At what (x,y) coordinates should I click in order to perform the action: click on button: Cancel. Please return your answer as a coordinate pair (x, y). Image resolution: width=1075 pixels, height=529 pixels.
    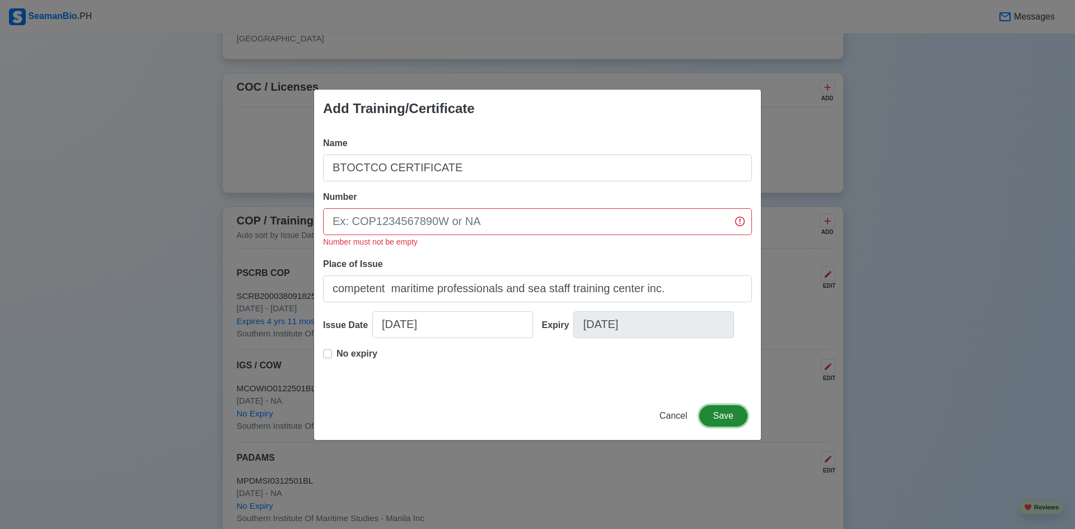
    Looking at the image, I should click on (673, 416).